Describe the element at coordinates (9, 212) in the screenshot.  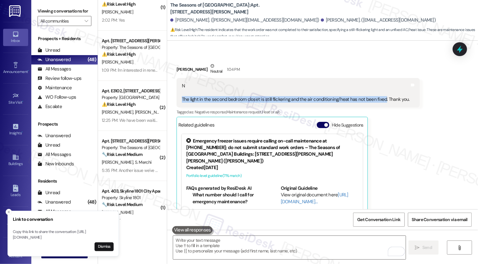
I see `button: Close toast` at that location.